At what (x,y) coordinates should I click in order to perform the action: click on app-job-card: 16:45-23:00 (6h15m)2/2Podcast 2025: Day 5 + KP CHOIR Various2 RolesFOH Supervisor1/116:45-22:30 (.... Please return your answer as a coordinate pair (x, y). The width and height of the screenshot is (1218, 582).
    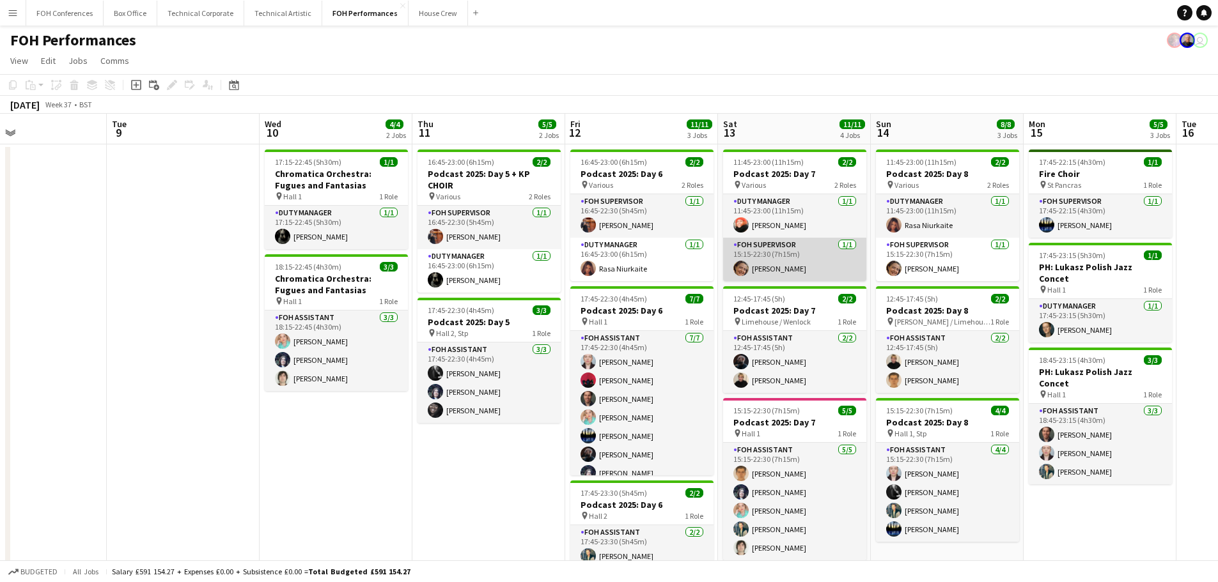
    Looking at the image, I should click on (489, 221).